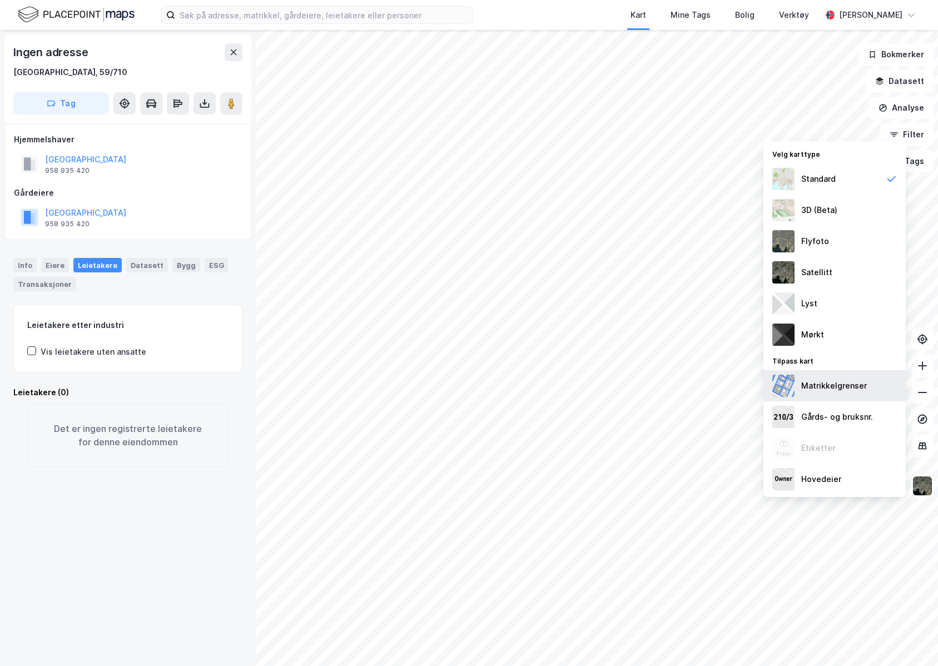 This screenshot has height=666, width=938. I want to click on div: Vis leietakere uten ansatte, so click(93, 352).